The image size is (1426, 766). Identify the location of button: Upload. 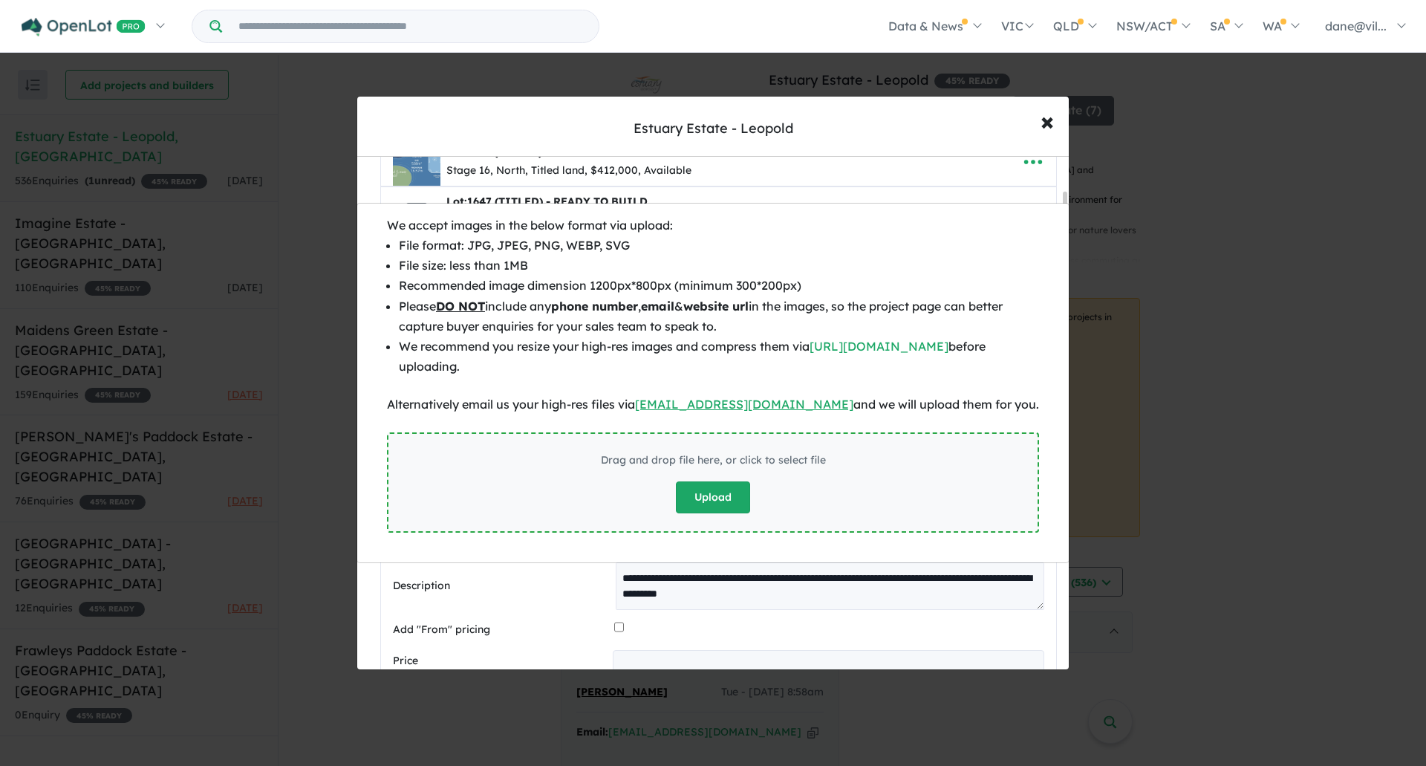
(713, 497).